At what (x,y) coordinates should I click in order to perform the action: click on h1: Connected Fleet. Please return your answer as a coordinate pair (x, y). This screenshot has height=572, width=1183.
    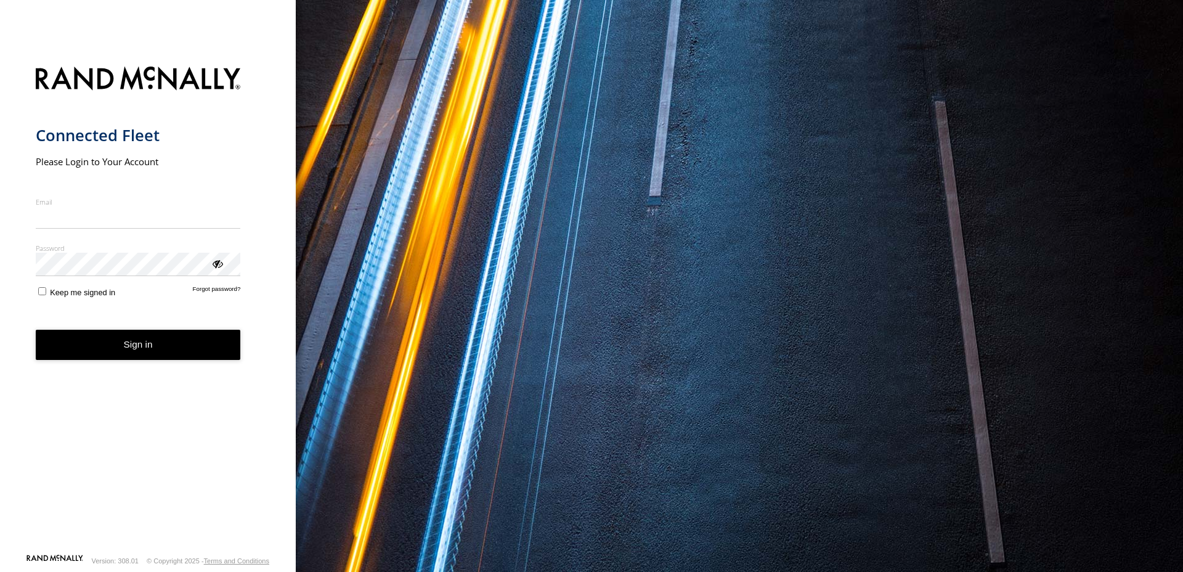
    Looking at the image, I should click on (138, 135).